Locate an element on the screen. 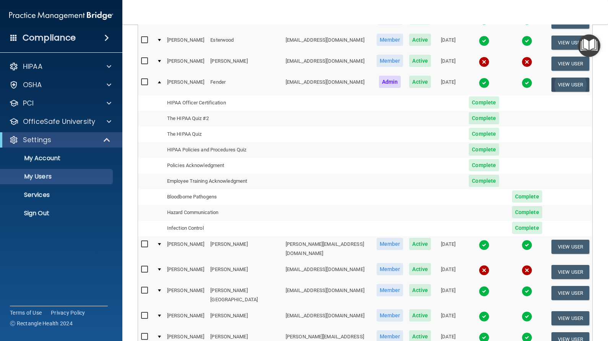 The width and height of the screenshot is (608, 341). span: Ⓒ Rectangle Health 2024 is located at coordinates (41, 324).